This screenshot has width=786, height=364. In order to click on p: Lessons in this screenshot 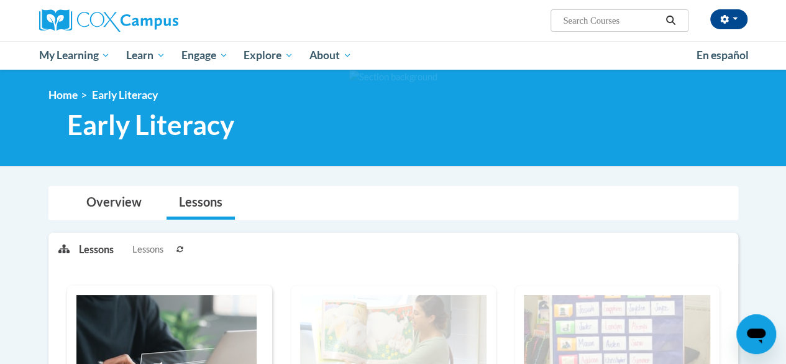, I will do `click(96, 249)`.